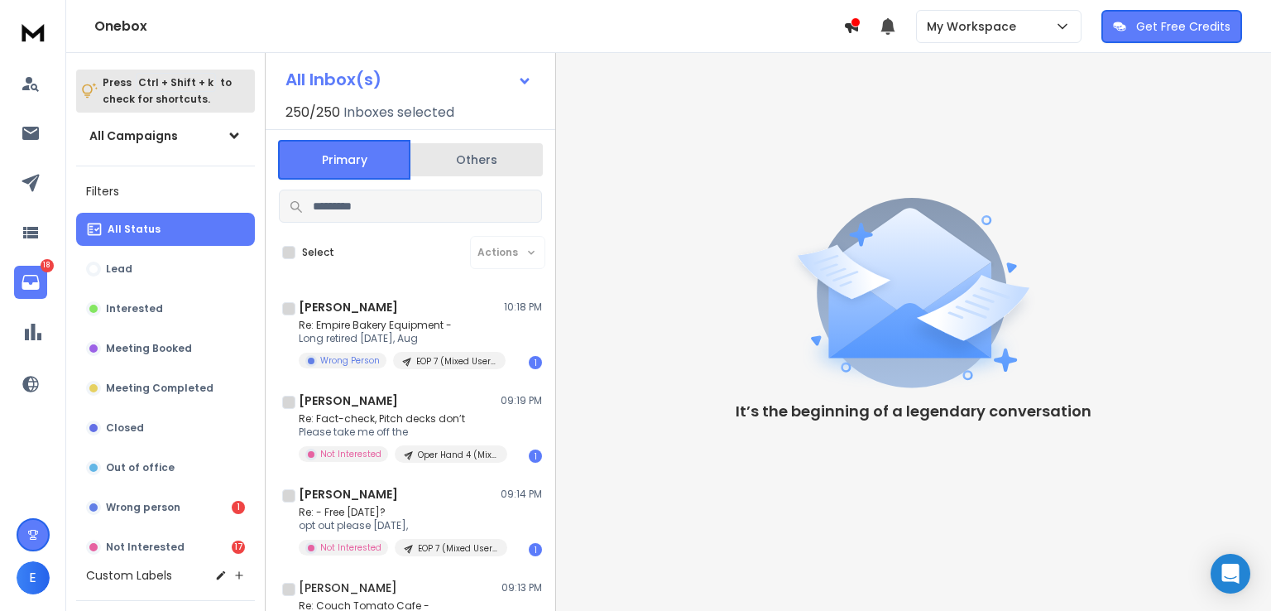  What do you see at coordinates (165, 309) in the screenshot?
I see `button: Interested` at bounding box center [165, 309].